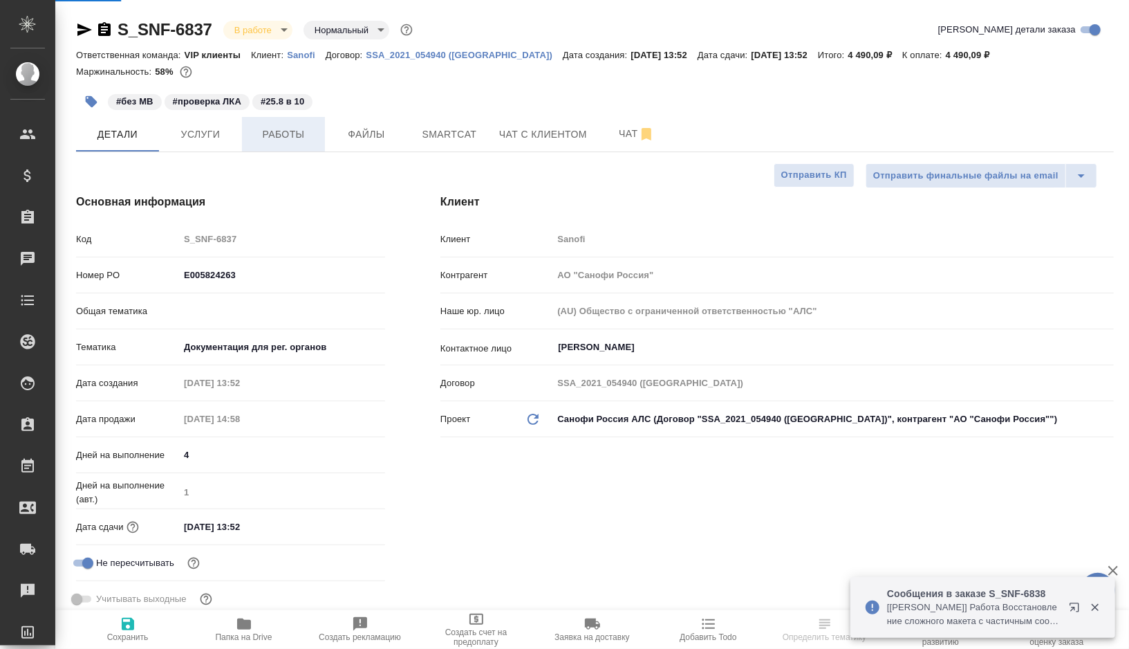  Describe the element at coordinates (127, 275) in the screenshot. I see `p: Номер PO` at that location.